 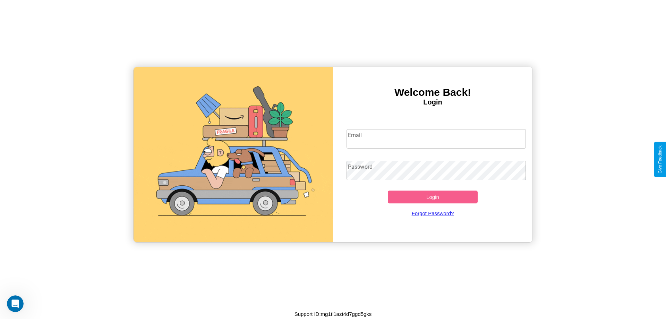 I want to click on button: Login, so click(x=432, y=197).